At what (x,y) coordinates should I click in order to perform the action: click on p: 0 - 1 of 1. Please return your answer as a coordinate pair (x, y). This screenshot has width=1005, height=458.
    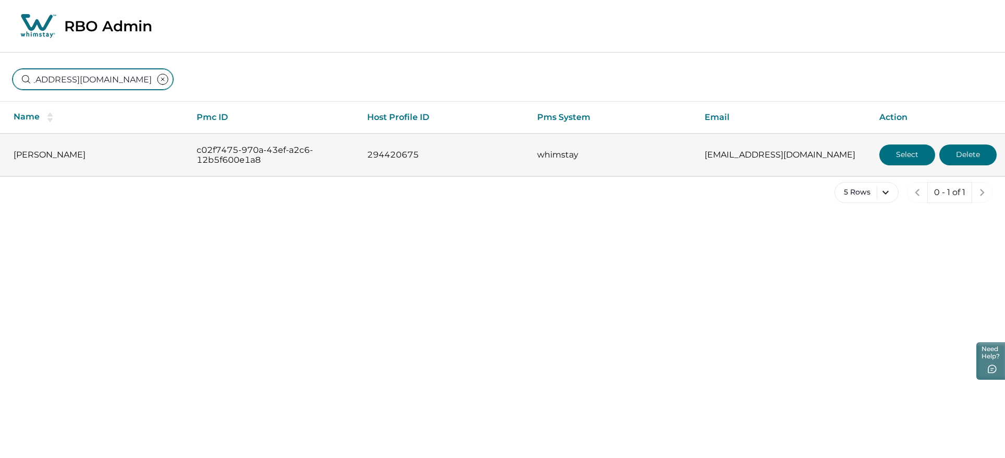
    Looking at the image, I should click on (950, 193).